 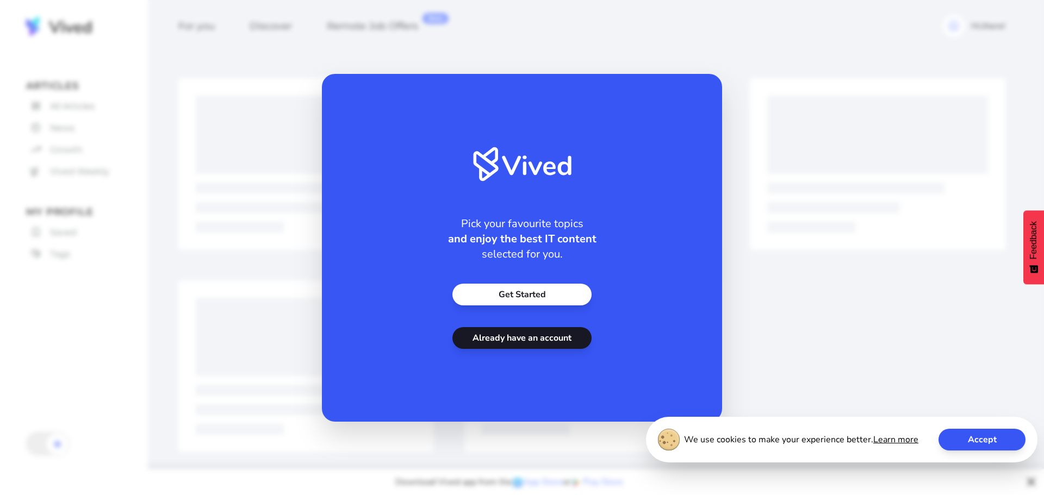 I want to click on span: Feedback, so click(x=1034, y=240).